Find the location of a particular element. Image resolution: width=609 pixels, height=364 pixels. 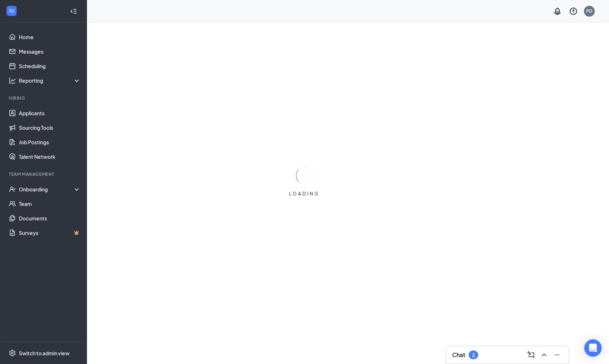

button: ChevronUp is located at coordinates (545, 355).